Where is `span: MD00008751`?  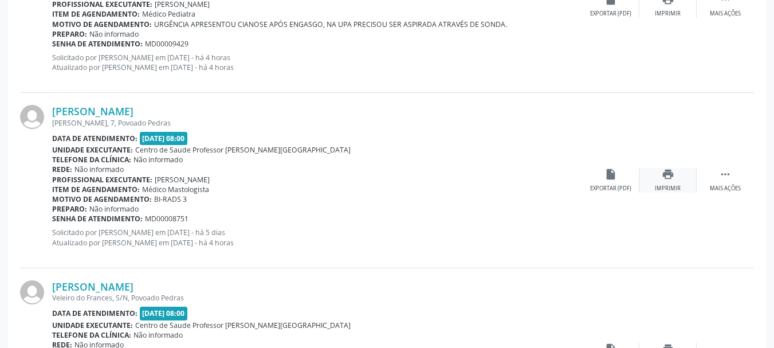 span: MD00008751 is located at coordinates (167, 218).